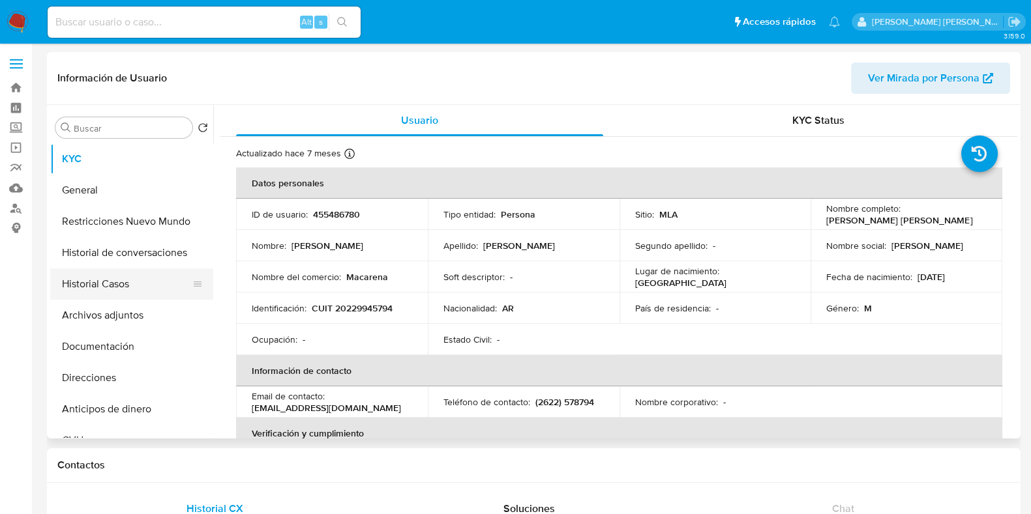 The height and width of the screenshot is (514, 1031). Describe the element at coordinates (112, 78) in the screenshot. I see `h1: Información de Usuario` at that location.